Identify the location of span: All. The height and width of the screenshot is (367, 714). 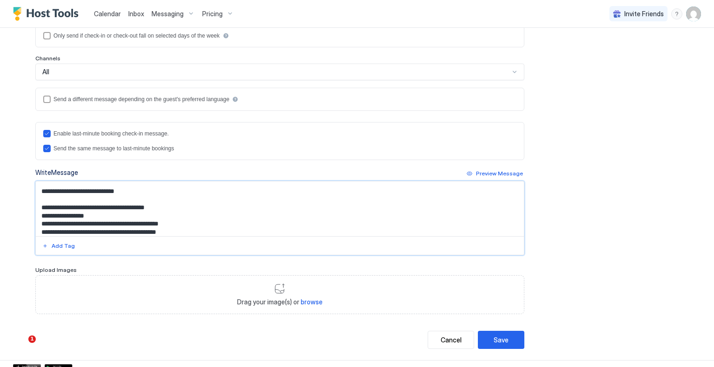
(46, 72).